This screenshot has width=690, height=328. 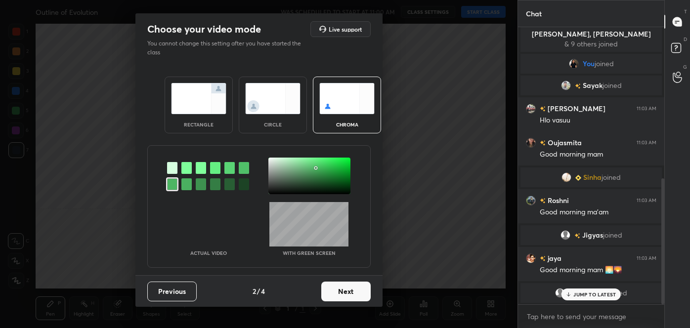 What do you see at coordinates (263, 291) in the screenshot?
I see `h4: 4` at bounding box center [263, 291].